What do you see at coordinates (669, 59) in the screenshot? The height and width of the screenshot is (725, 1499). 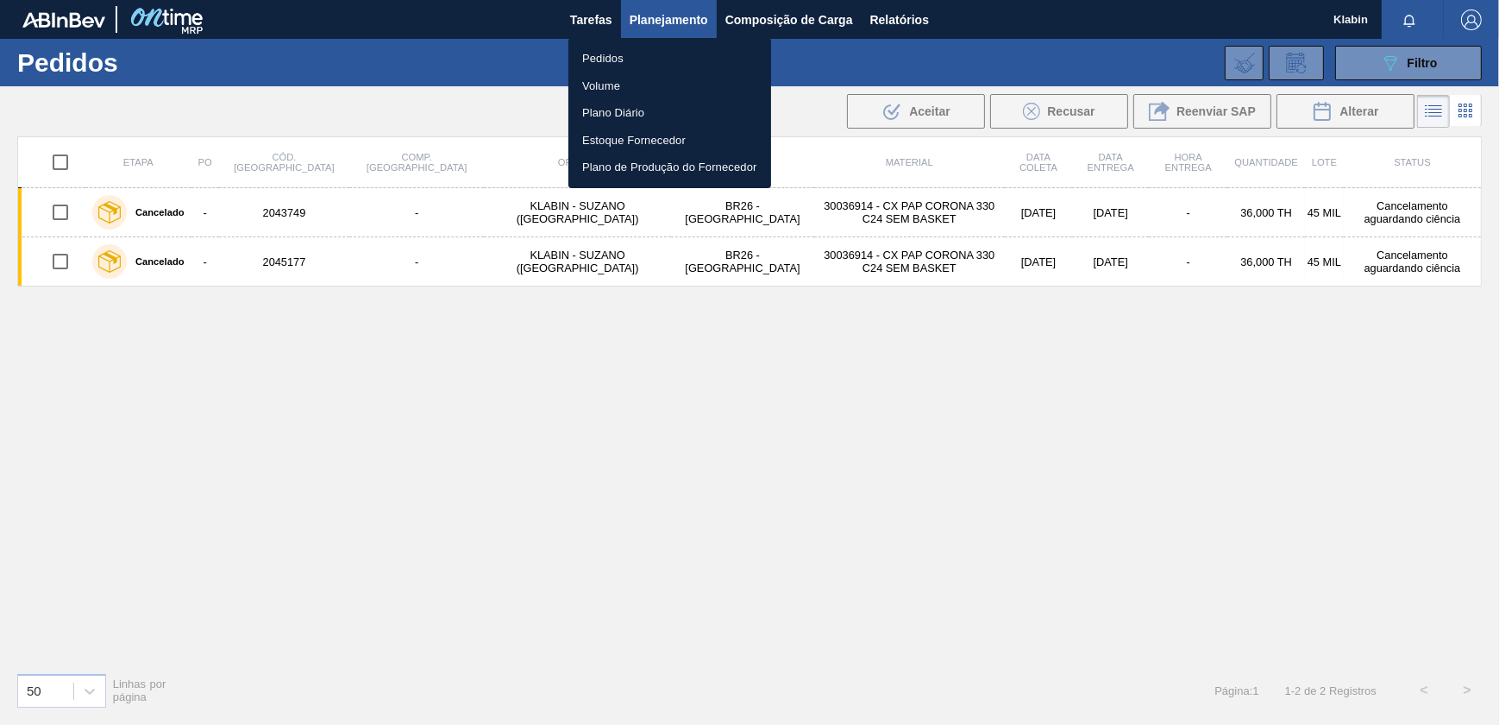 I see `a: Pedidos` at bounding box center [669, 59].